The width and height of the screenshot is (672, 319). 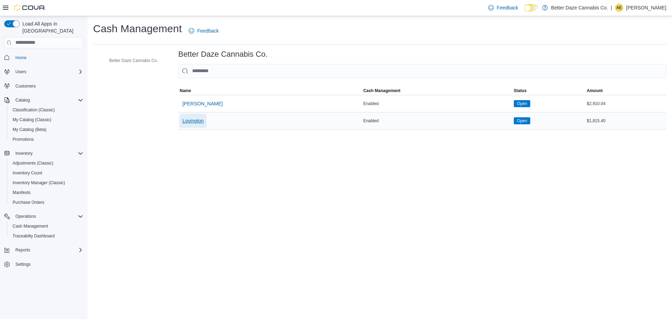 I want to click on a: Customers, so click(x=26, y=86).